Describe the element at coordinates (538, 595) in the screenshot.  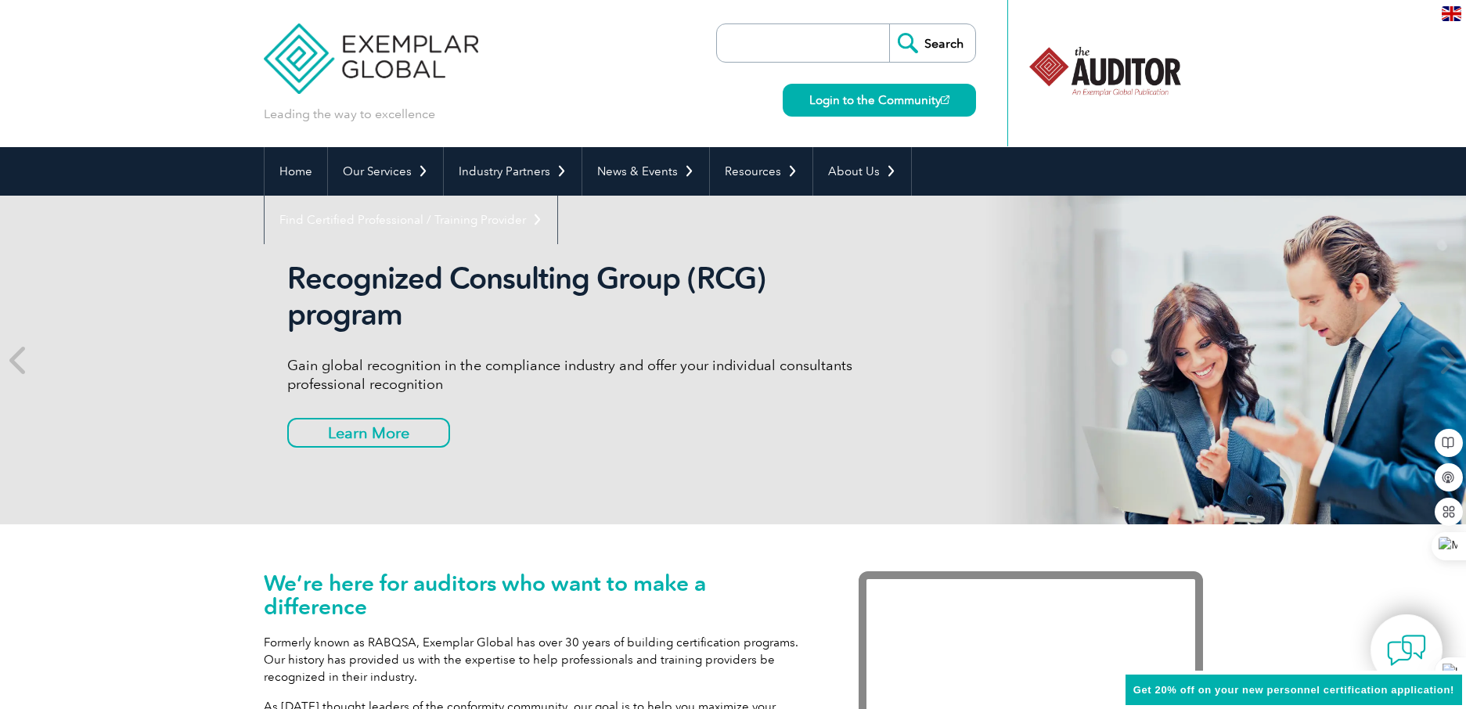
I see `h1: We’re here for auditors who want to make a difference` at that location.